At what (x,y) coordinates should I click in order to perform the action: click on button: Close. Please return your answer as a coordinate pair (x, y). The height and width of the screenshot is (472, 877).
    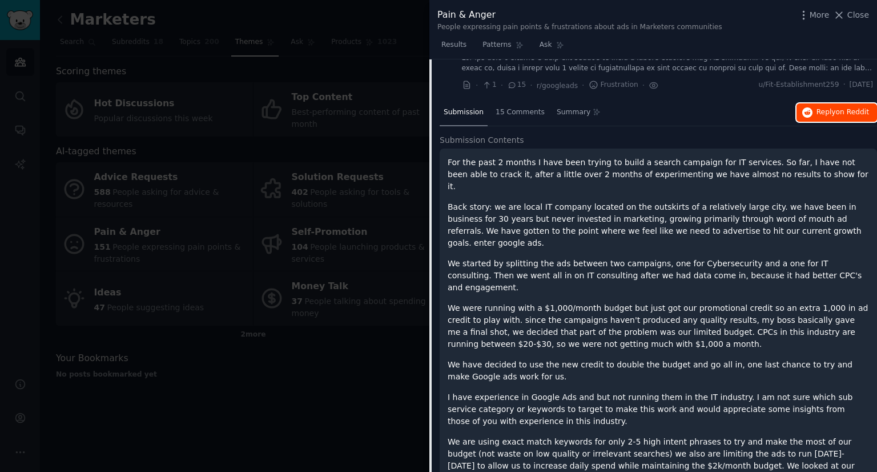
    Looking at the image, I should click on (851, 15).